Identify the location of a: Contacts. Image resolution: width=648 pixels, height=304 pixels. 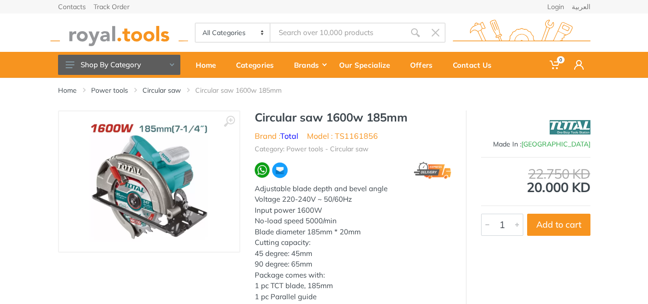
(72, 7).